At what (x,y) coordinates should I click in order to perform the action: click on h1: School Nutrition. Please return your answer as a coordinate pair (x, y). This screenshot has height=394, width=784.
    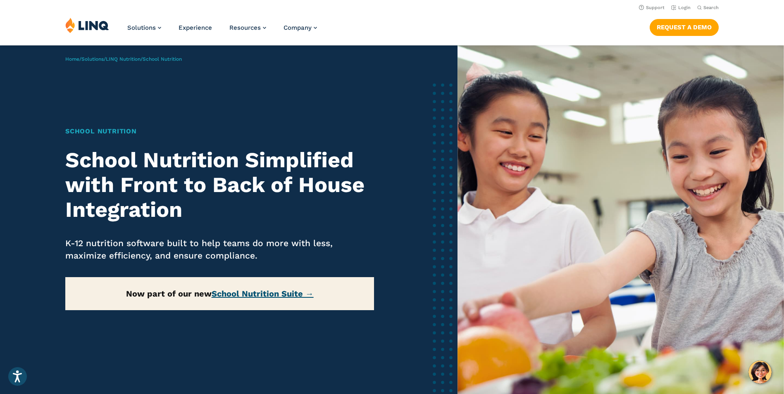
    Looking at the image, I should click on (219, 131).